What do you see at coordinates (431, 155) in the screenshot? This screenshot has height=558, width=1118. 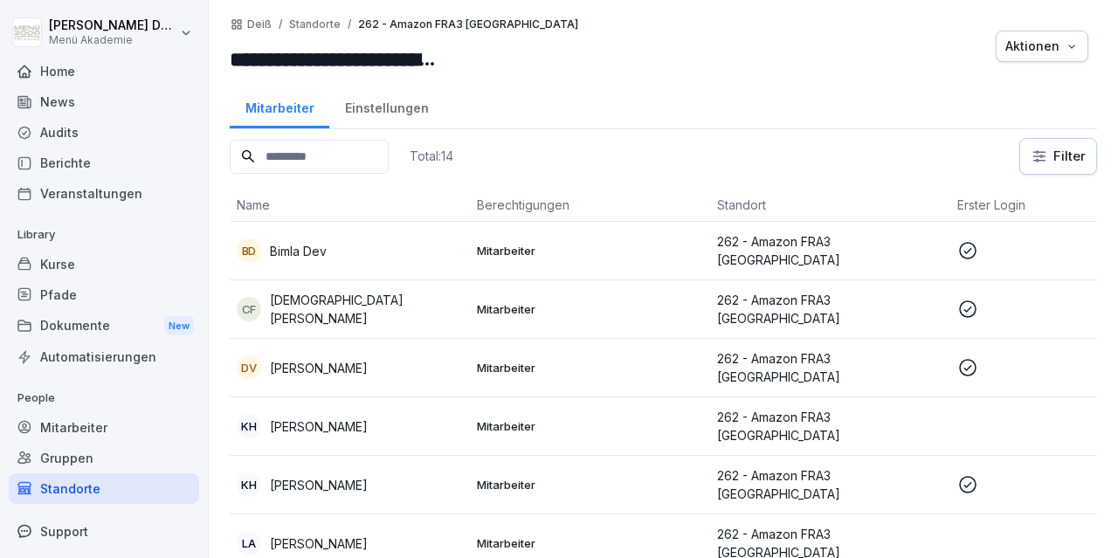 I see `p: Total: 14` at bounding box center [431, 155].